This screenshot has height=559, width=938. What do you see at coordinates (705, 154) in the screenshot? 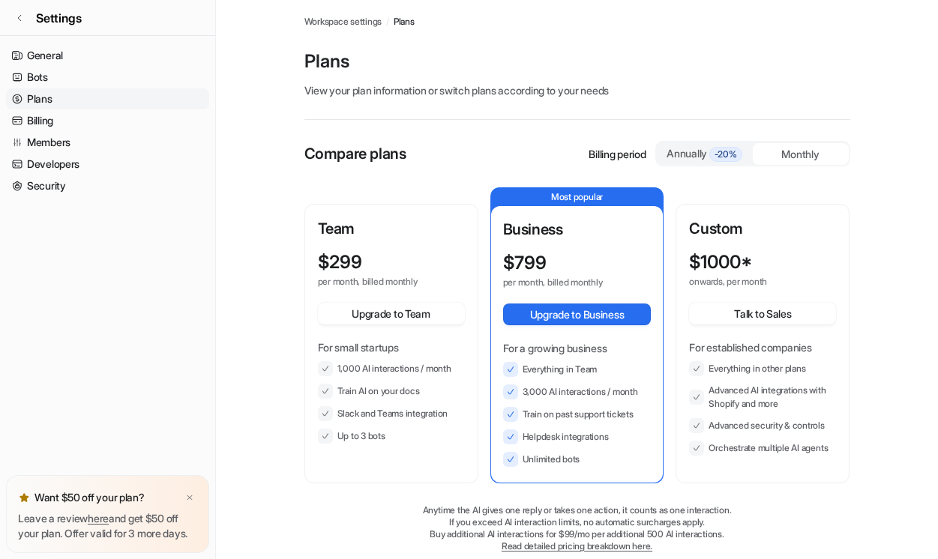
I see `div: Annually` at bounding box center [705, 154].